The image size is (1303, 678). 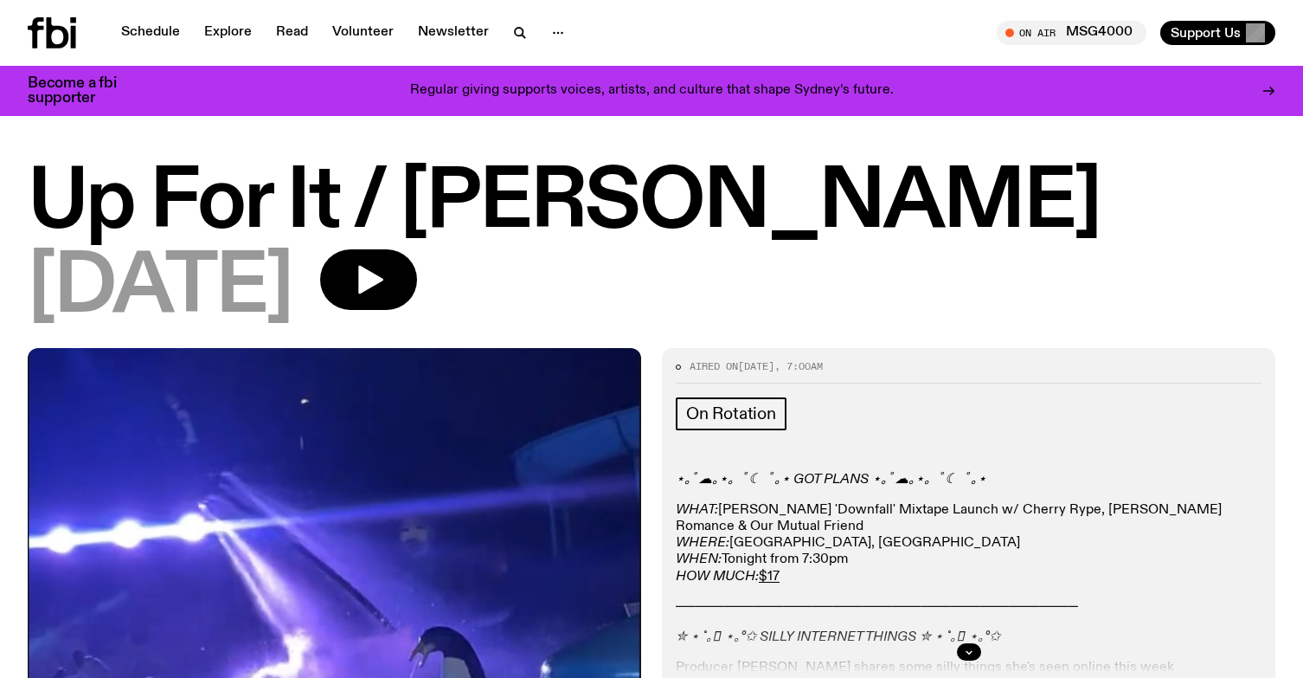 I want to click on a: Read, so click(x=292, y=33).